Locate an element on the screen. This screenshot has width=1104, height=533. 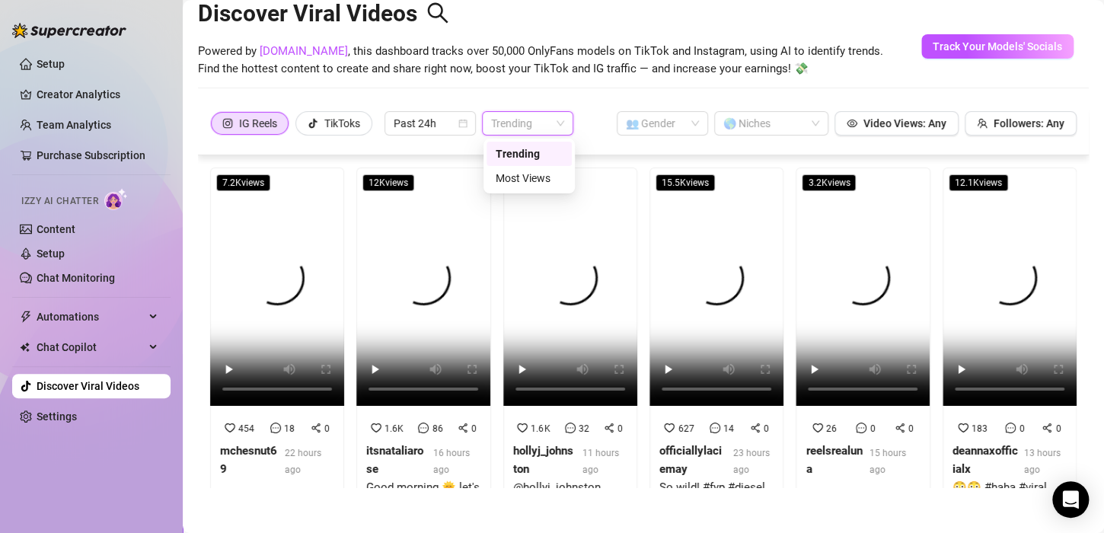
strong: mchesnut69 is located at coordinates (248, 460).